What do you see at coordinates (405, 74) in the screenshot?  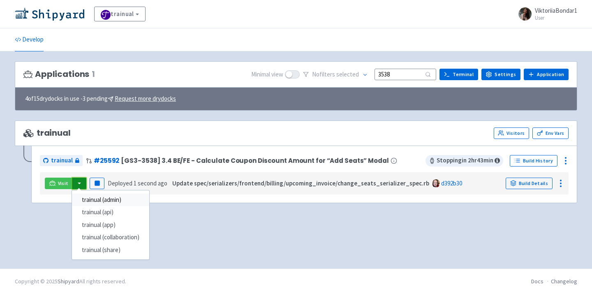 I see `input: Search...` at bounding box center [405, 74].